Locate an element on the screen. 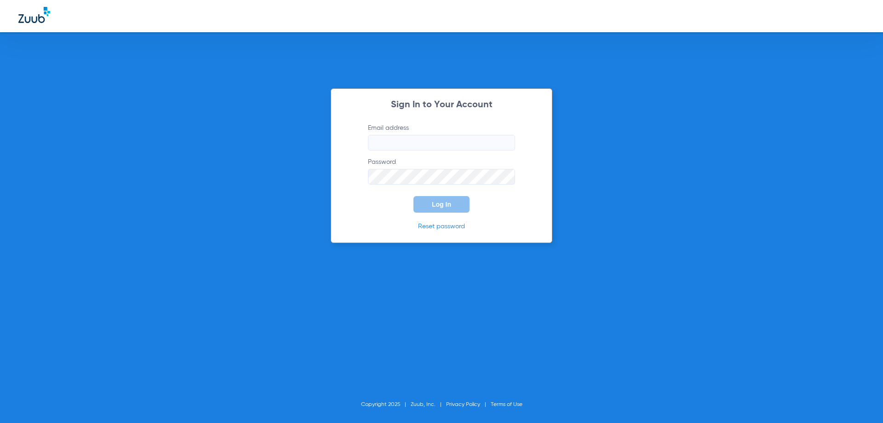 The image size is (883, 423). li: Copyright 2025 is located at coordinates (386, 404).